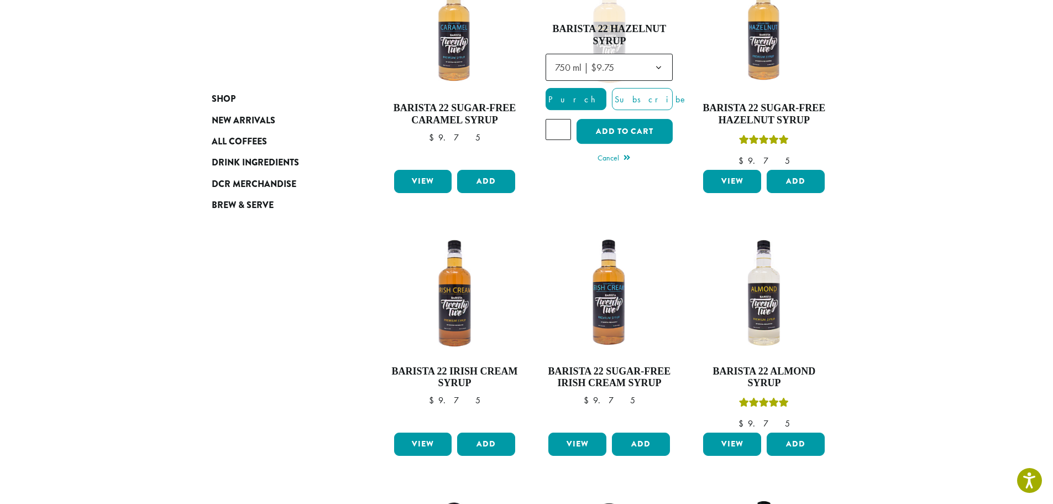  What do you see at coordinates (243, 121) in the screenshot?
I see `span: New Arrivals` at bounding box center [243, 121].